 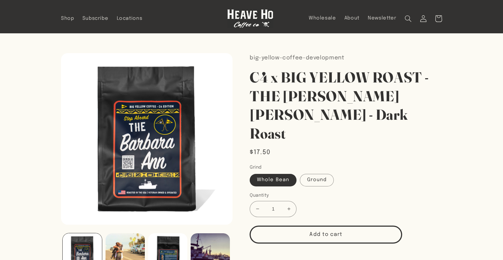 What do you see at coordinates (250, 18) in the screenshot?
I see `img: Heave Ho Coffee Co` at bounding box center [250, 18].